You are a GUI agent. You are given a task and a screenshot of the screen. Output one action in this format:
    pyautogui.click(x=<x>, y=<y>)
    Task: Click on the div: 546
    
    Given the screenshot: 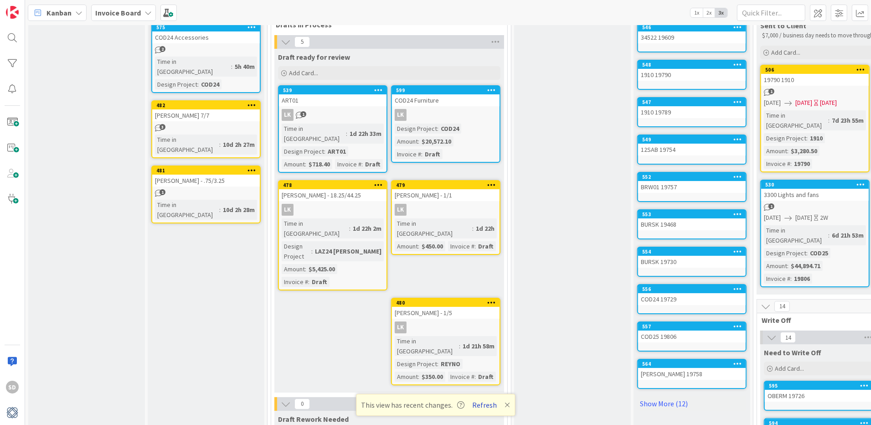 What is the action you would take?
    pyautogui.click(x=694, y=27)
    